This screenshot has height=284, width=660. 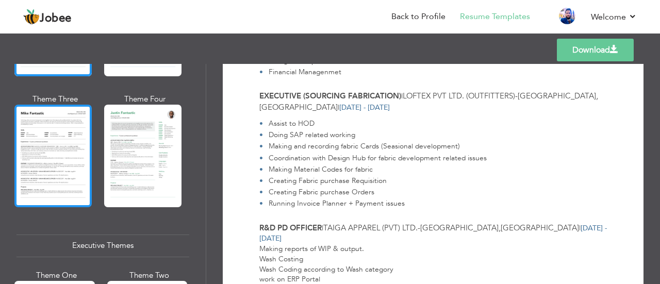 What do you see at coordinates (595, 50) in the screenshot?
I see `a: Download` at bounding box center [595, 50].